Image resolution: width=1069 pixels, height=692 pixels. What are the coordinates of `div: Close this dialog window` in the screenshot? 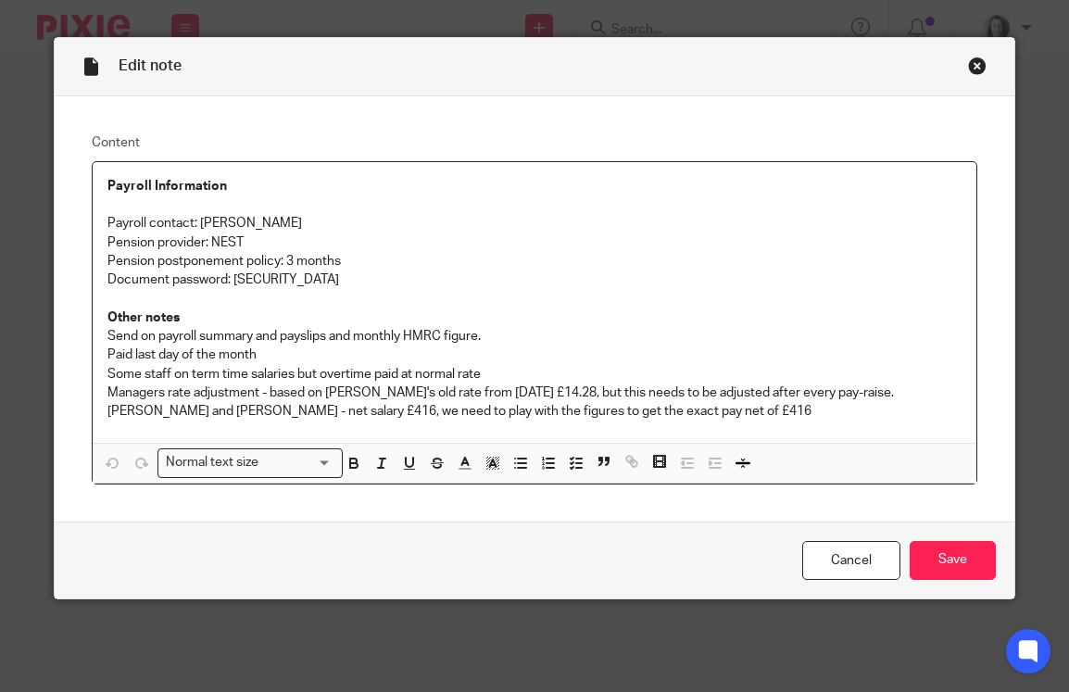 It's located at (977, 66).